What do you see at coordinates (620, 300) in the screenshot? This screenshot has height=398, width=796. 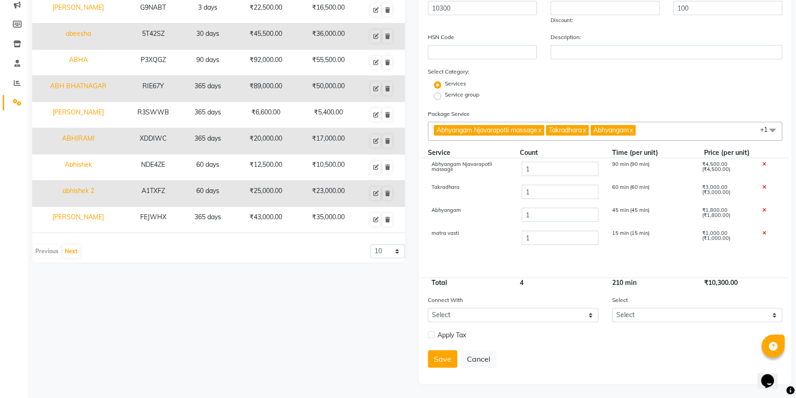 I see `label: Select` at bounding box center [620, 300].